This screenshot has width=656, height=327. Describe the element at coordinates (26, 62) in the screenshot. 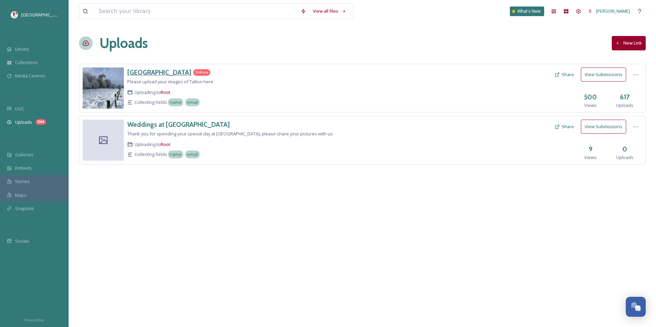

I see `span: Collections` at that location.